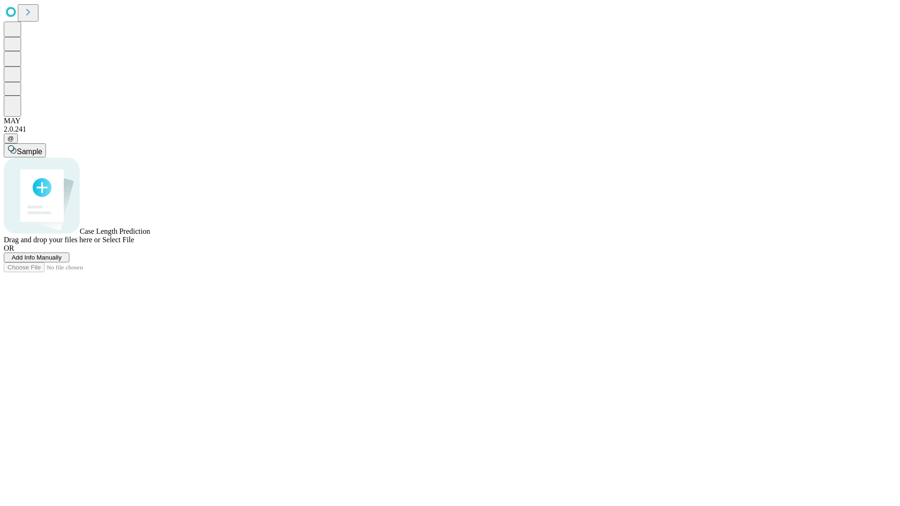  What do you see at coordinates (37, 257) in the screenshot?
I see `button: Add Info Manually` at bounding box center [37, 257].